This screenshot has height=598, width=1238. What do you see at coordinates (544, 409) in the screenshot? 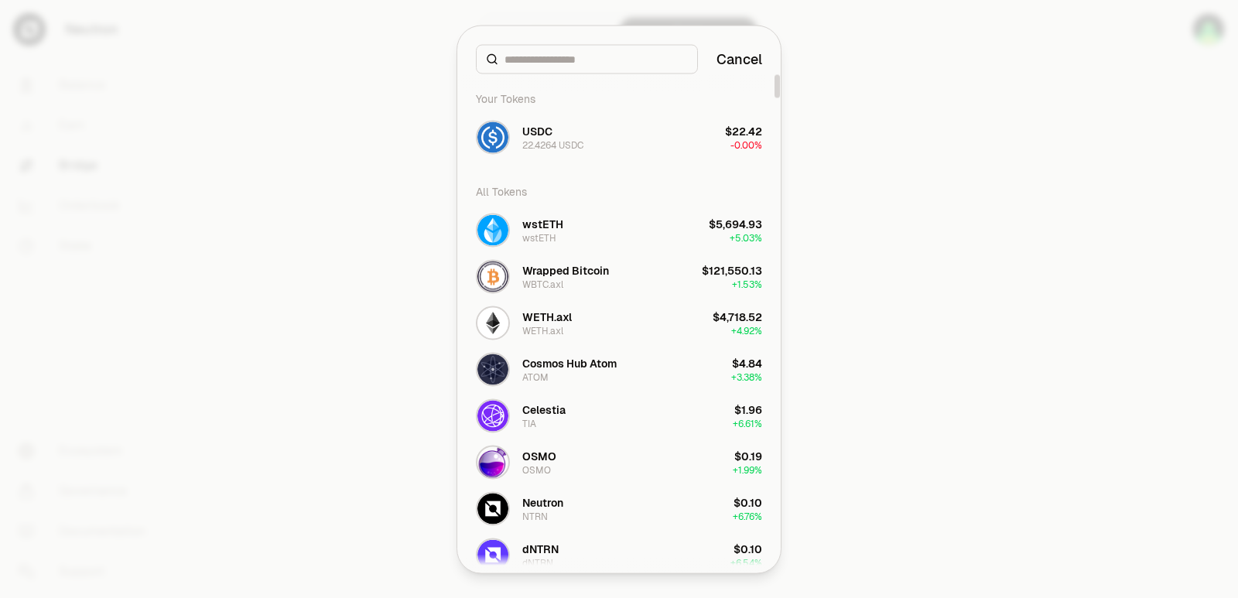
I see `div: Celestia` at bounding box center [544, 409].